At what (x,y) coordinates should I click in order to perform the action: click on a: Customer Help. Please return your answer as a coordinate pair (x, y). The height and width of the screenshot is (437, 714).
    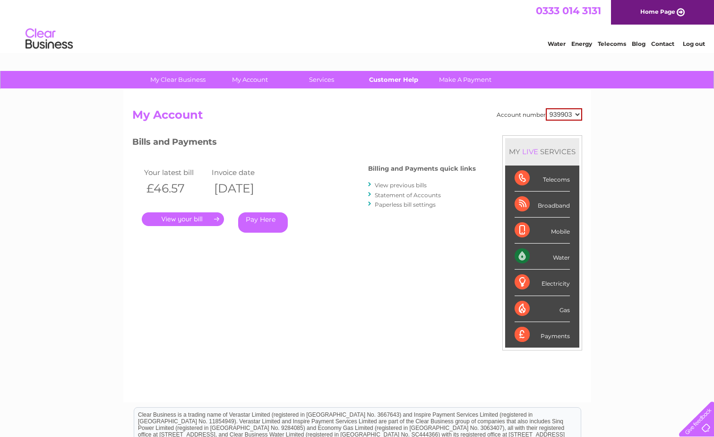
    Looking at the image, I should click on (393, 79).